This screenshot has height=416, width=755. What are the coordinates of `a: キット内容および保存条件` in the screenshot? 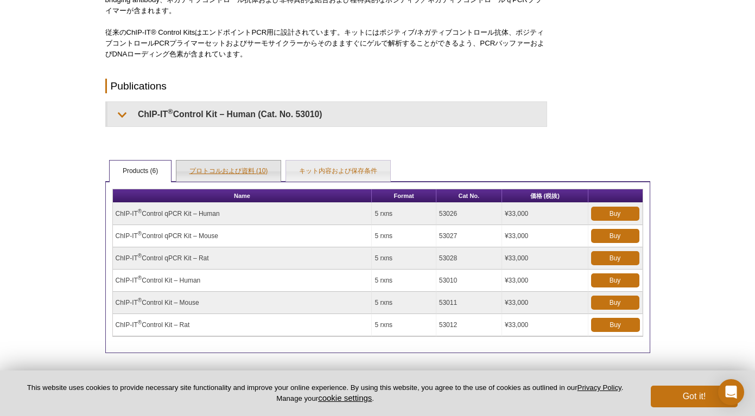 It's located at (338, 172).